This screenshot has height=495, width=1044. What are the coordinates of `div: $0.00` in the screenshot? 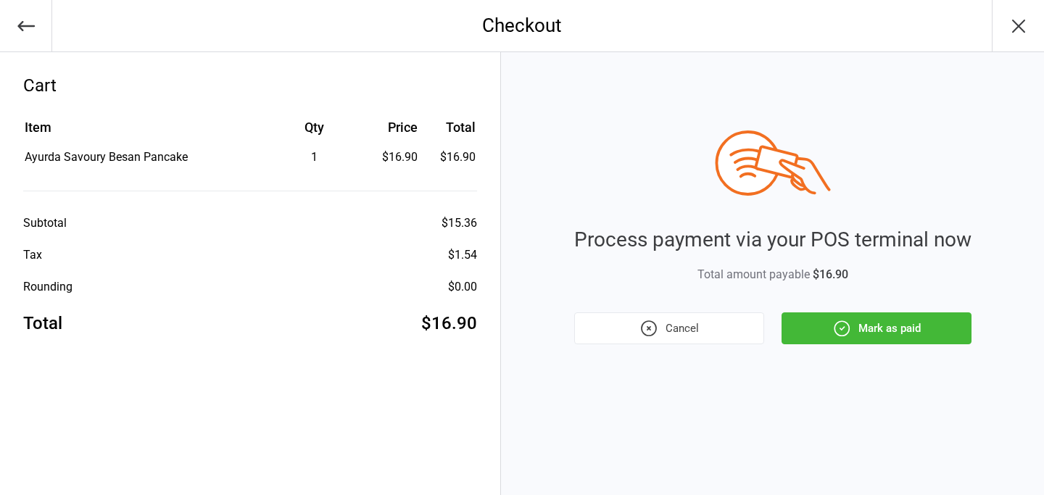 It's located at (463, 287).